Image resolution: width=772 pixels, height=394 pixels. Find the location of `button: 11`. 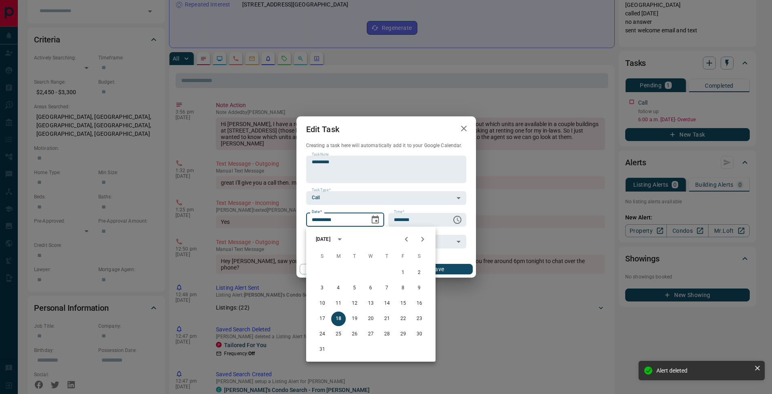

button: 11 is located at coordinates (338, 304).